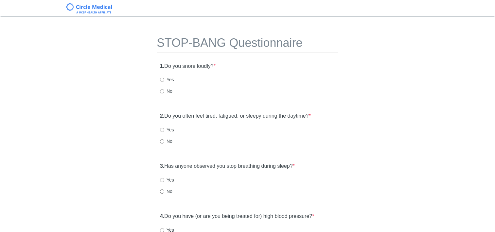 Image resolution: width=495 pixels, height=232 pixels. I want to click on strong: 2., so click(162, 116).